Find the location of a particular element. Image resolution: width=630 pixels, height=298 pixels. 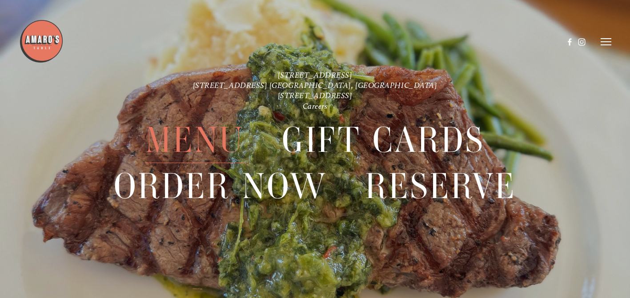

img: Amaro's Table is located at coordinates (41, 41).